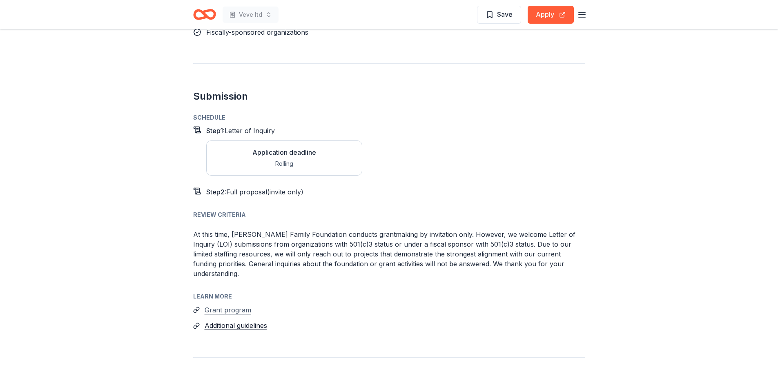  Describe the element at coordinates (389, 118) in the screenshot. I see `div: Schedule` at that location.